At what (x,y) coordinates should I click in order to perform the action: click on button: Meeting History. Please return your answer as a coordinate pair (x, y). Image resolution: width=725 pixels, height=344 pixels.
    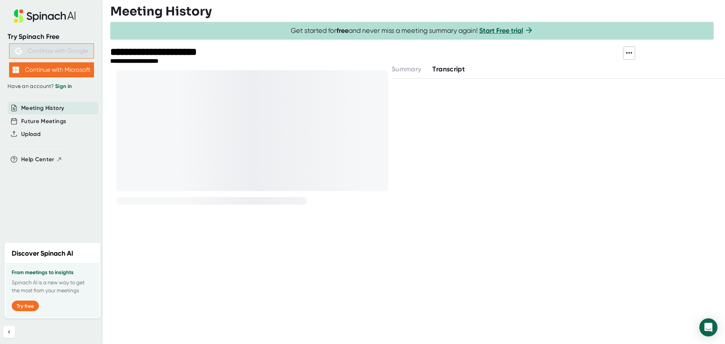
    Looking at the image, I should click on (43, 108).